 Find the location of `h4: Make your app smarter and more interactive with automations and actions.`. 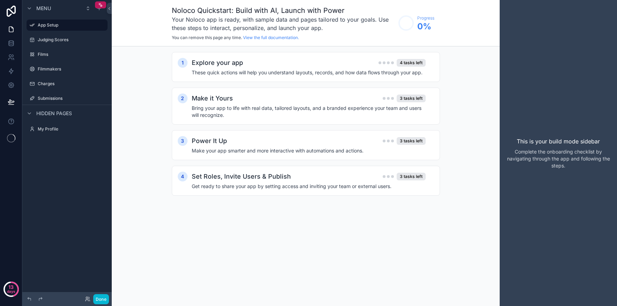

h4: Make your app smarter and more interactive with automations and actions. is located at coordinates (309, 151).